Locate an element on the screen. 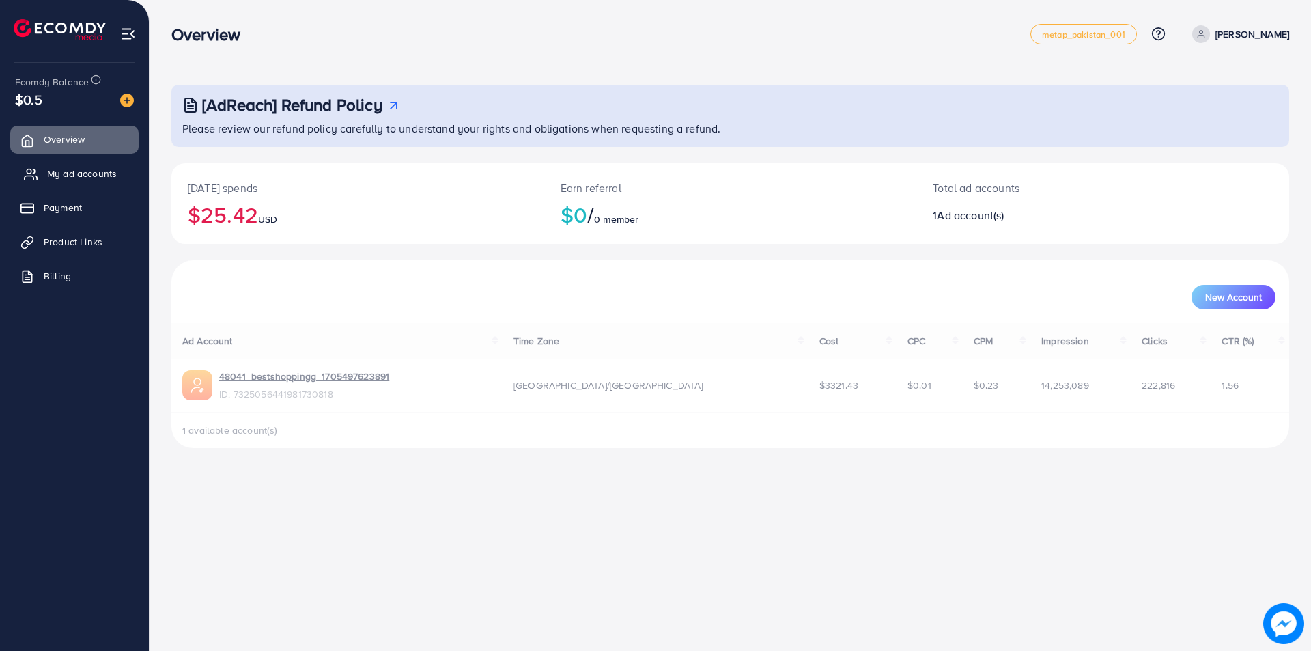 This screenshot has width=1311, height=651. span: Payment is located at coordinates (63, 208).